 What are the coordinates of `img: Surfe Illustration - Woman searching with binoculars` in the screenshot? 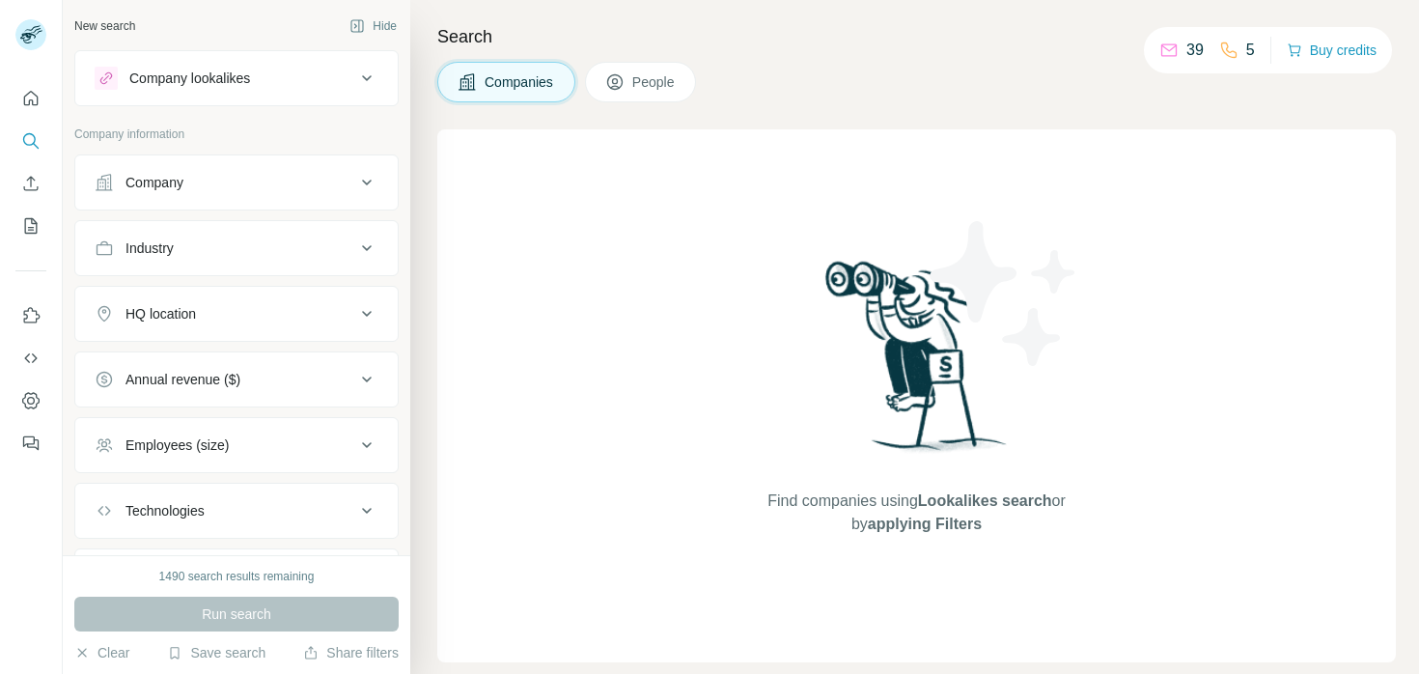 It's located at (917, 363).